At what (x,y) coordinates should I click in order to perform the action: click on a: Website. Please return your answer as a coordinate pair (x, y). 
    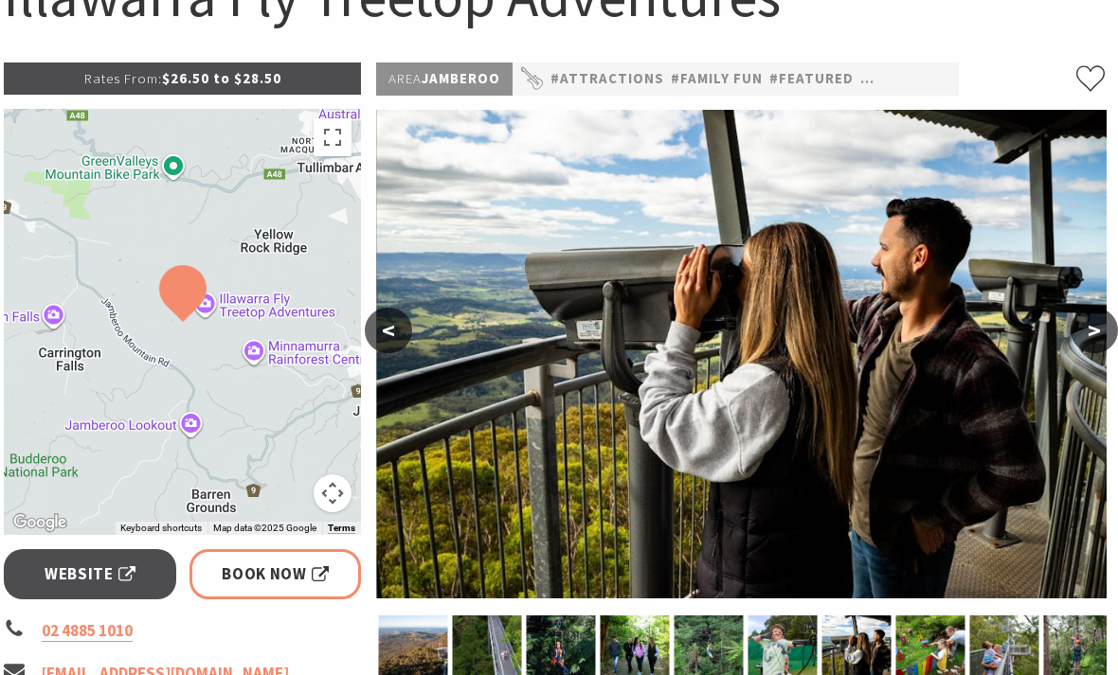
    Looking at the image, I should click on (90, 574).